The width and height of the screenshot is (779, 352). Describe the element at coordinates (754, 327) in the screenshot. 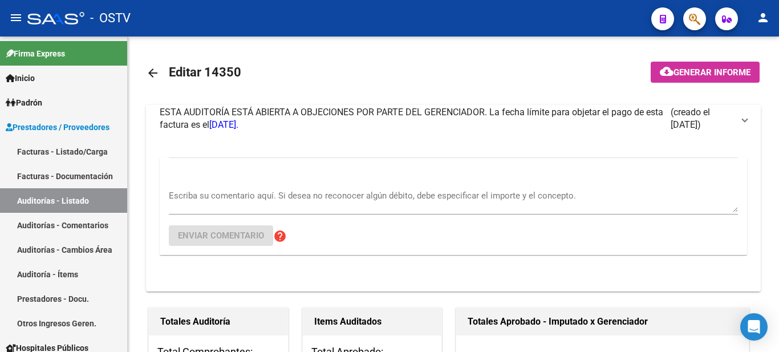

I see `div: Open Intercom Messenger` at that location.